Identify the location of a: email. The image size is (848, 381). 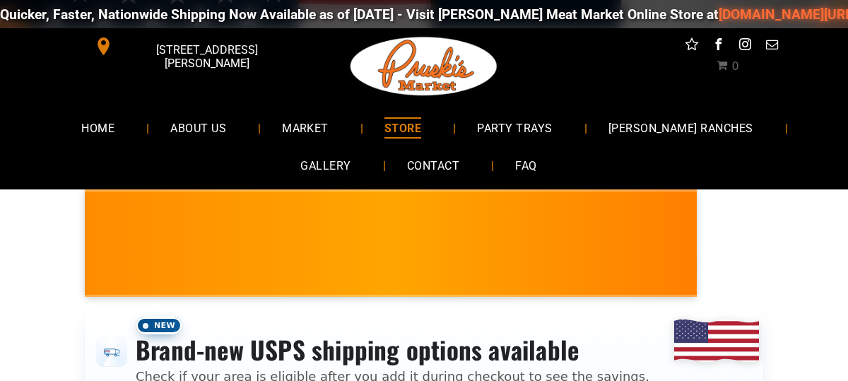
(773, 46).